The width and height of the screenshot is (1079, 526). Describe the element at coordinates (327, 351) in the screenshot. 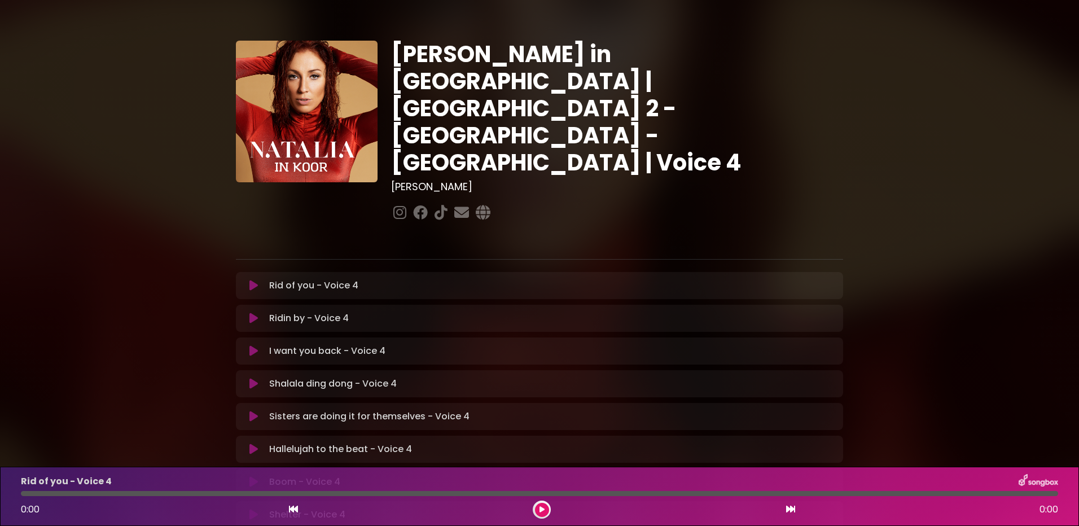

I see `p: I want you back - Voice 4` at that location.